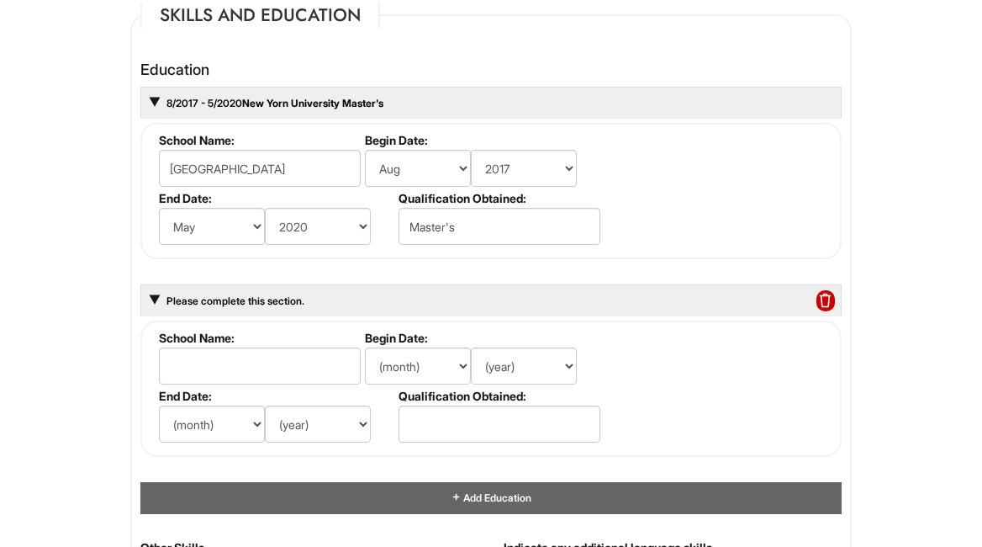  I want to click on a: Add Education, so click(491, 497).